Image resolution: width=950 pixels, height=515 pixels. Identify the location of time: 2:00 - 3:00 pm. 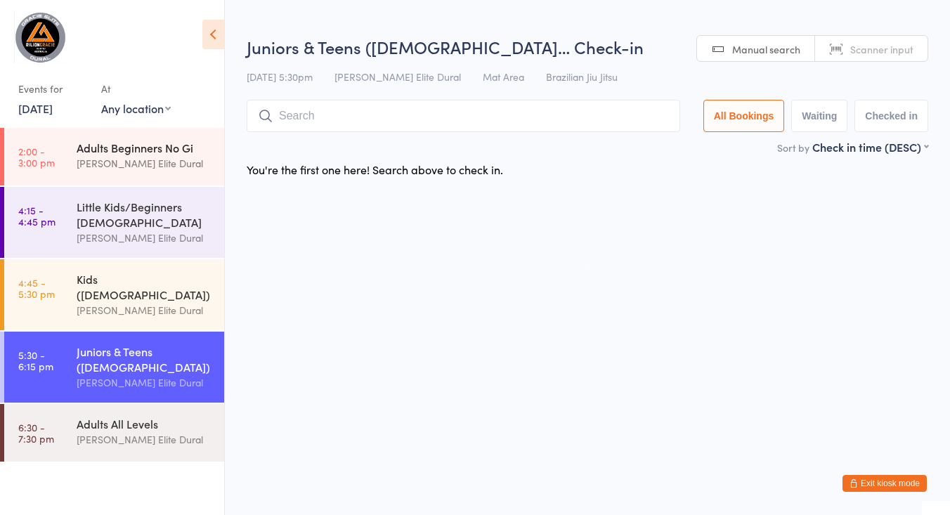
(37, 157).